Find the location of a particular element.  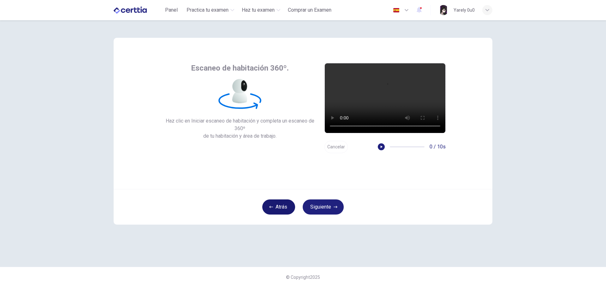

span: de tu habitación y área de trabajo. is located at coordinates (240, 136).